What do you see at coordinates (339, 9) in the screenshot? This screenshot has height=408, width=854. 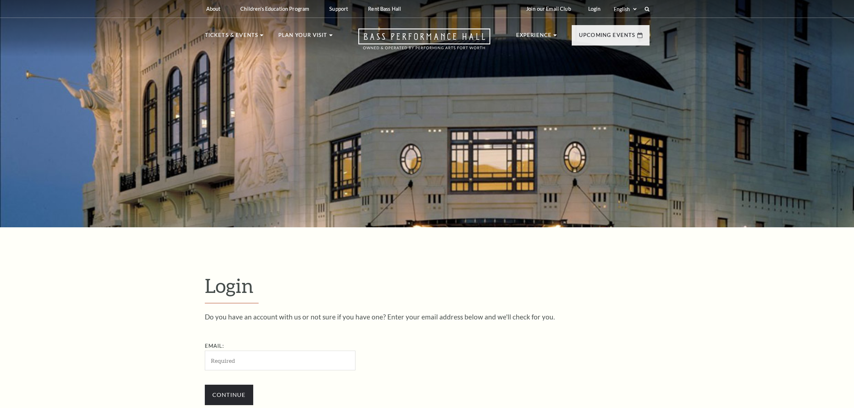 I see `p: Support` at bounding box center [339, 9].